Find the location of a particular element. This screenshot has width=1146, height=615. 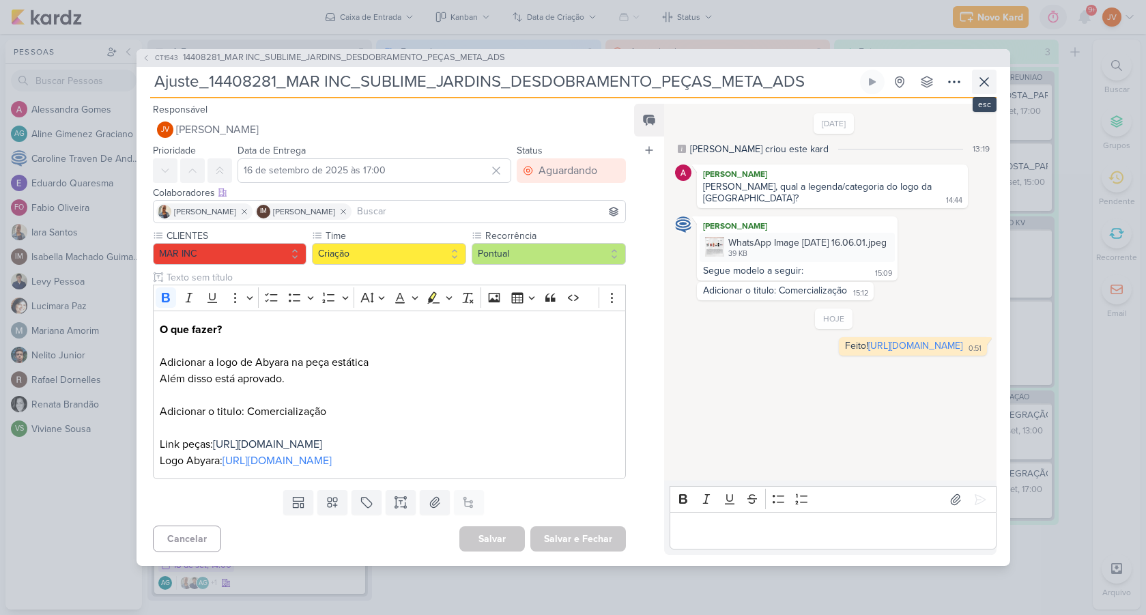

button: Pontual is located at coordinates (549, 254).